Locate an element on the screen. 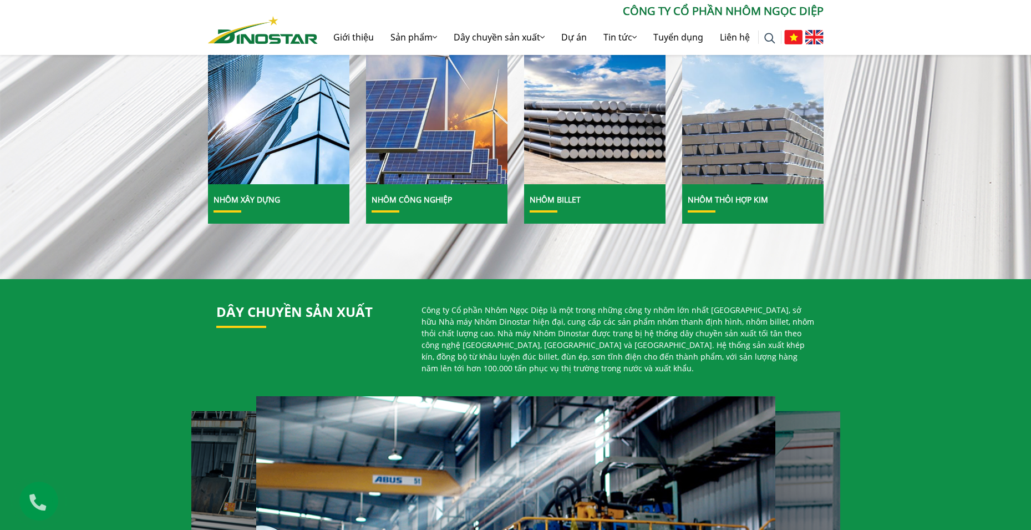 Image resolution: width=1031 pixels, height=530 pixels. p: CÔNG TY CỔ PHẦN NHÔM NGỌC DIỆP is located at coordinates (571, 11).